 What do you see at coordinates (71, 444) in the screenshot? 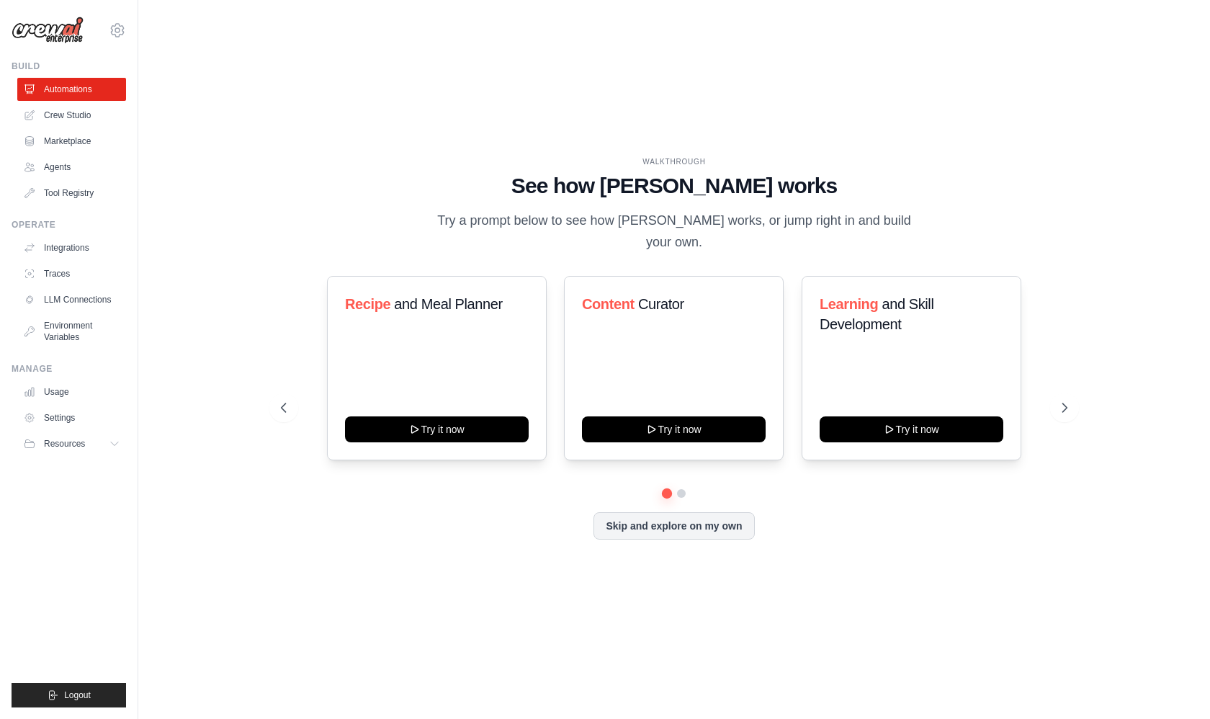
I see `button: Resources` at bounding box center [71, 444].